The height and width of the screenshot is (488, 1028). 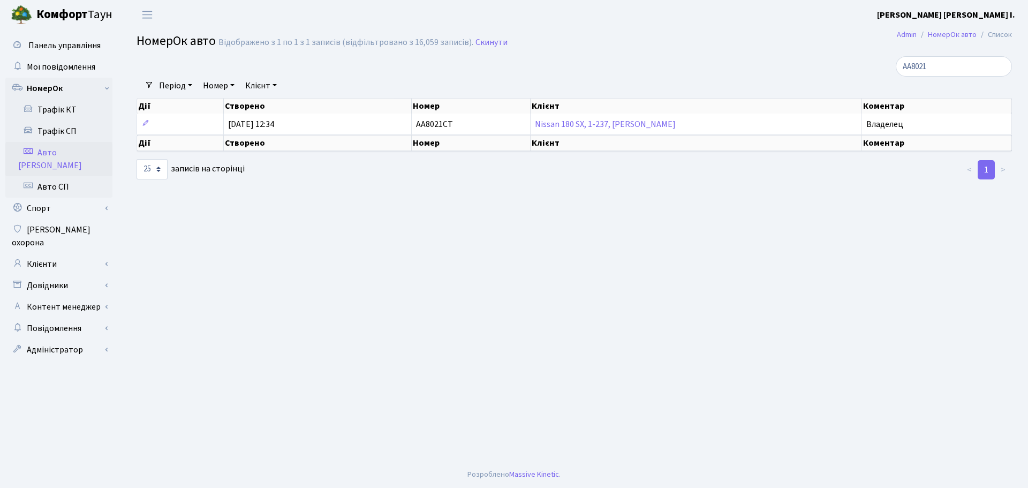 I want to click on a: 1, so click(x=986, y=170).